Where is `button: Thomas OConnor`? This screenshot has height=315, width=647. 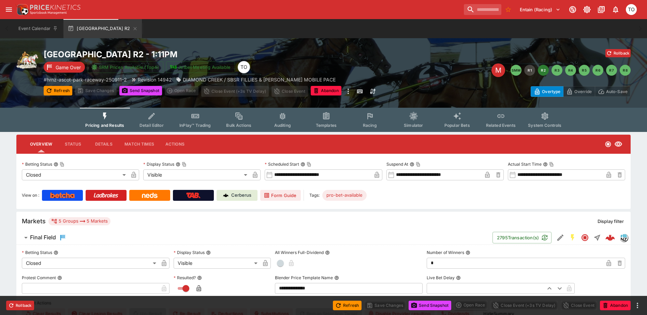 button: Thomas OConnor is located at coordinates (632, 10).